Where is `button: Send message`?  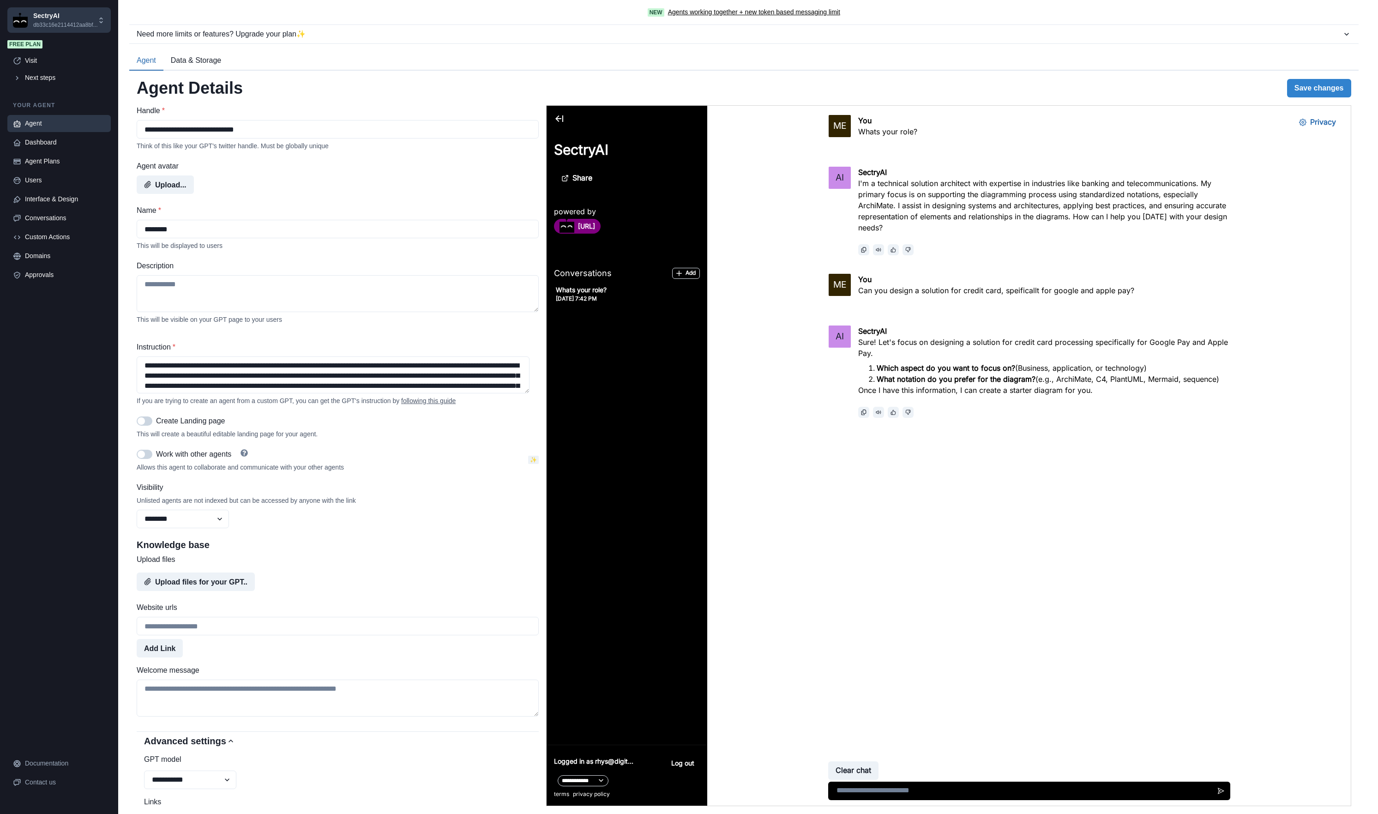 button: Send message is located at coordinates (675, 685).